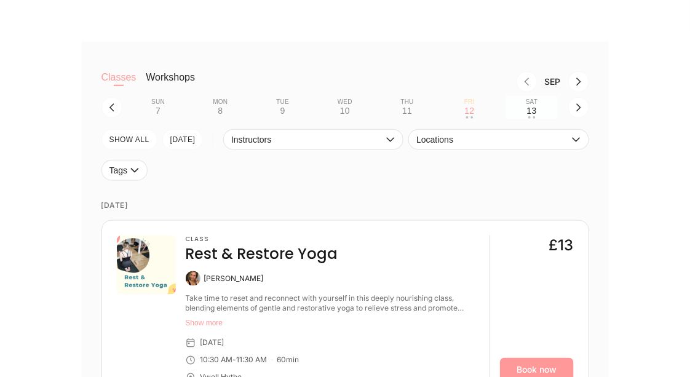 The width and height of the screenshot is (690, 377). I want to click on button: Show more, so click(333, 323).